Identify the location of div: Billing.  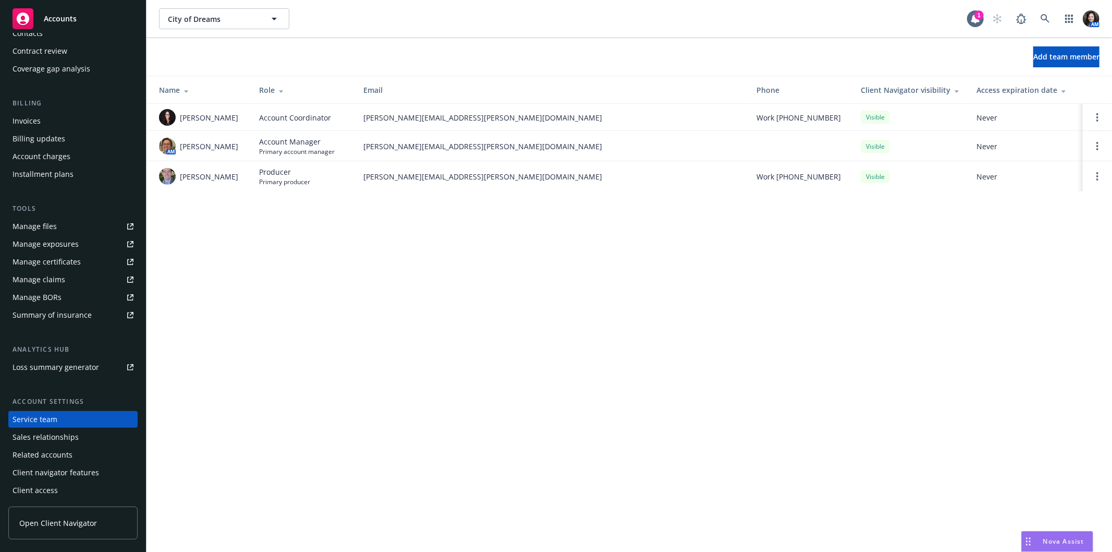
(73, 103).